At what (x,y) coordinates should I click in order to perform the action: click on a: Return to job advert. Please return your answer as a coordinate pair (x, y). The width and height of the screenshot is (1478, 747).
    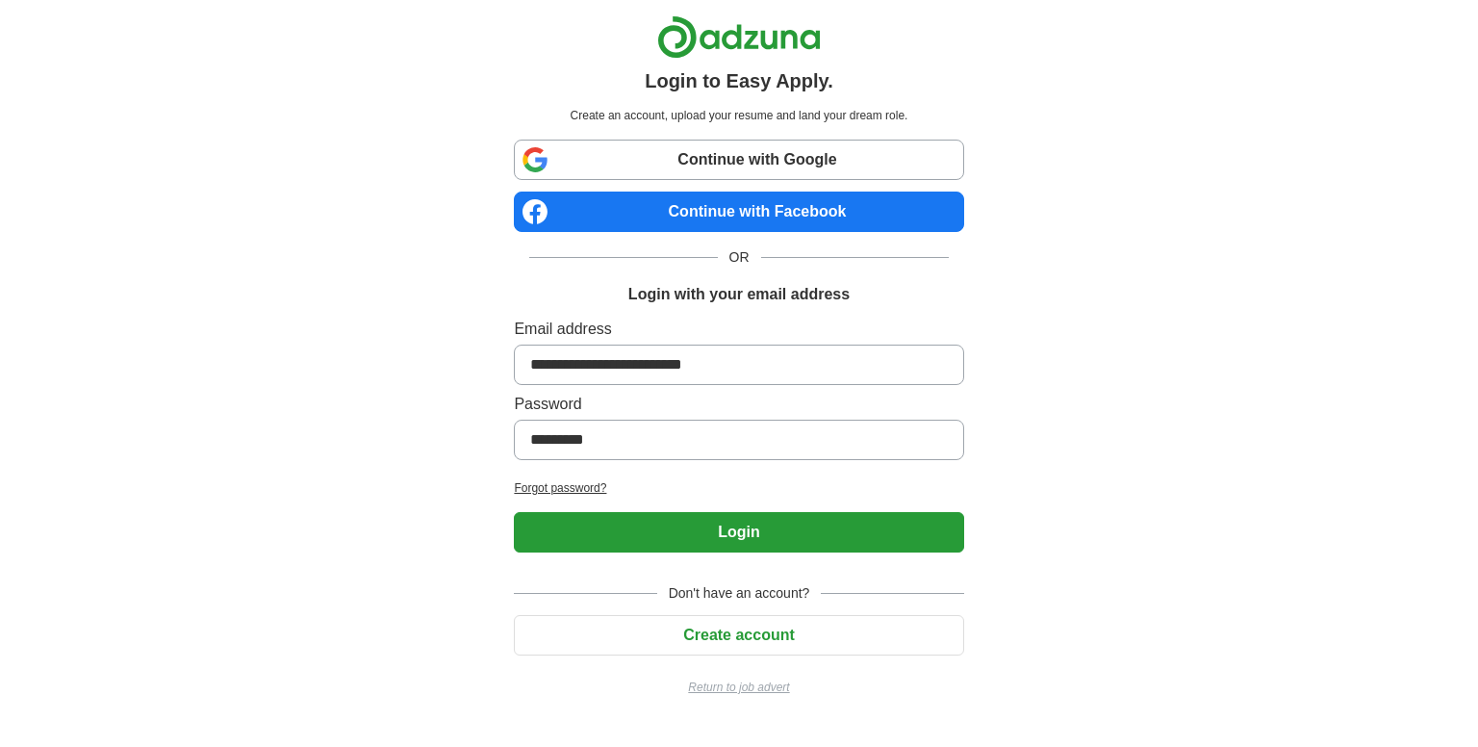
    Looking at the image, I should click on (738, 687).